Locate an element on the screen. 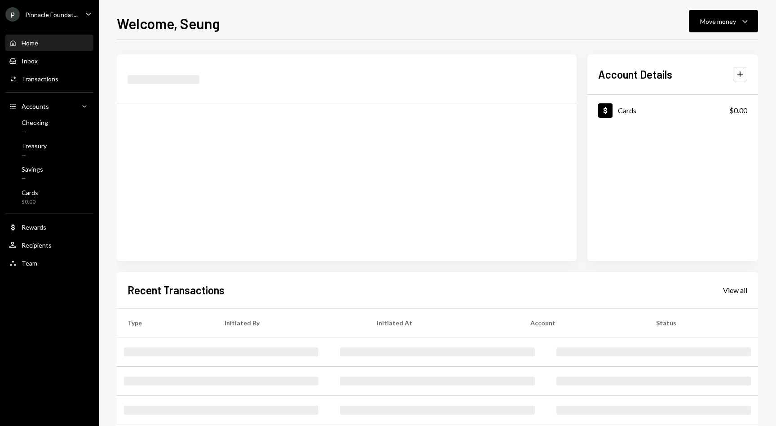 The height and width of the screenshot is (426, 776). a: Transactions is located at coordinates (49, 79).